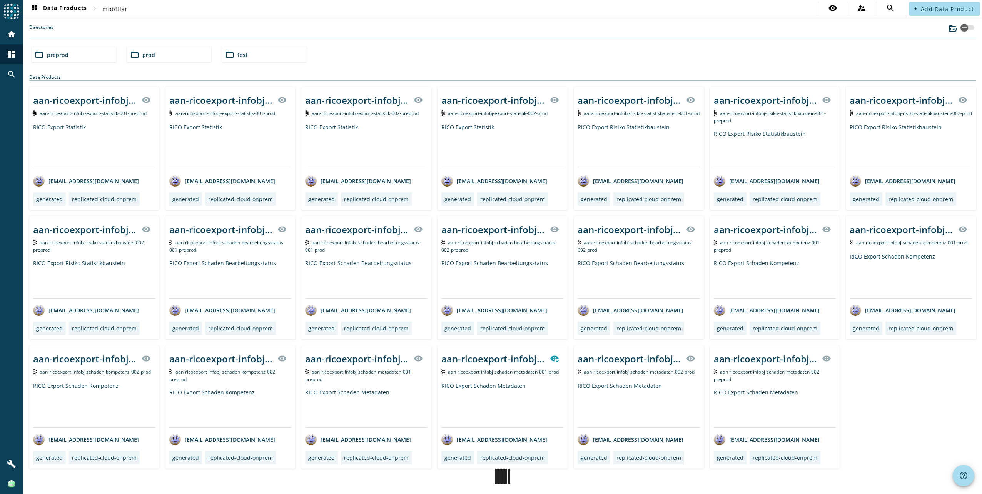  I want to click on div: aan-ricoexport-infobj-schaden-bearbeitungsstatus-002-_stage_, so click(493, 229).